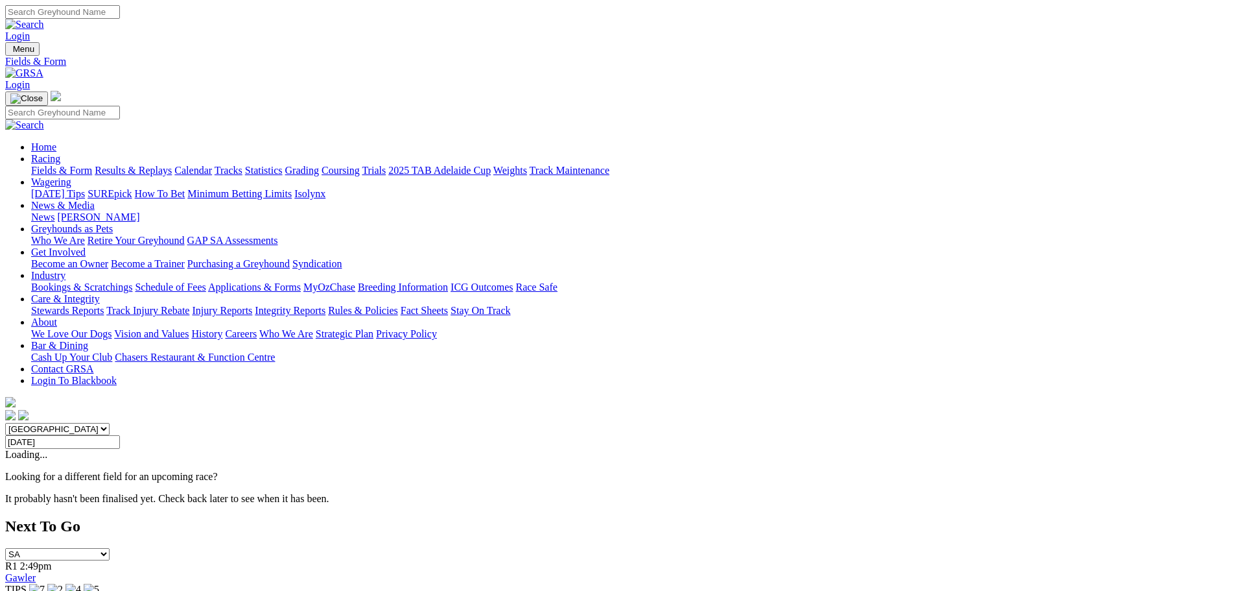 Image resolution: width=1235 pixels, height=591 pixels. What do you see at coordinates (329, 287) in the screenshot?
I see `a: MyOzChase` at bounding box center [329, 287].